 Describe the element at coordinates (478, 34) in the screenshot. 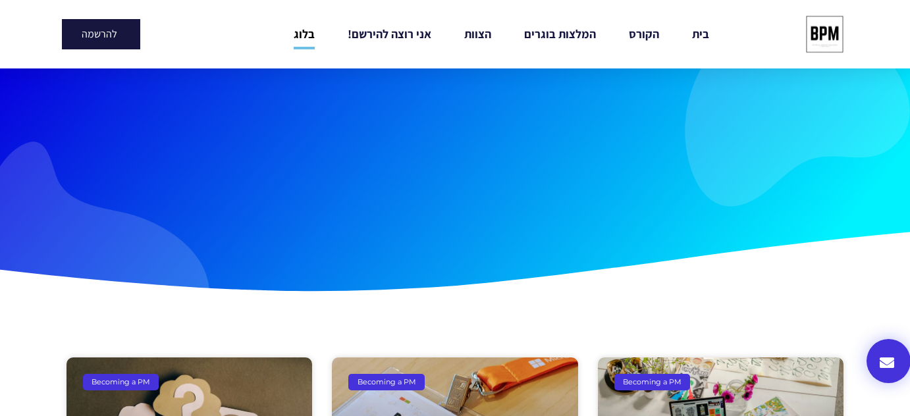

I see `a: הצוות` at that location.